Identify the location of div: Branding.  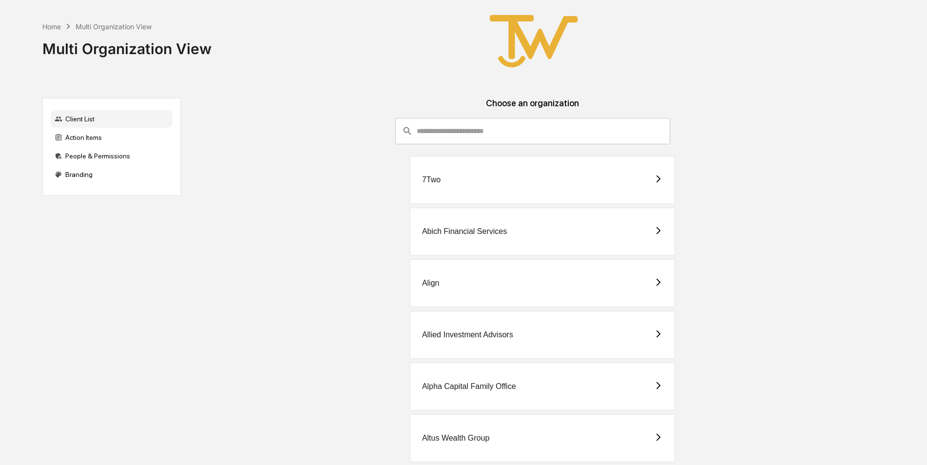
(112, 174).